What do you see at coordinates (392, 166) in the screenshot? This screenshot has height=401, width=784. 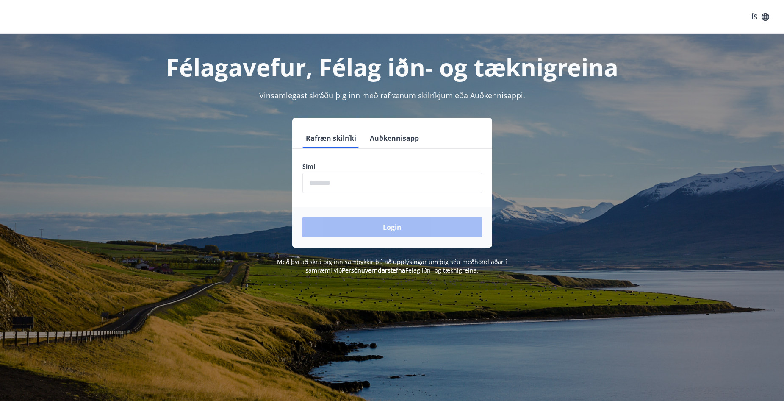 I see `label: Sími` at bounding box center [392, 166].